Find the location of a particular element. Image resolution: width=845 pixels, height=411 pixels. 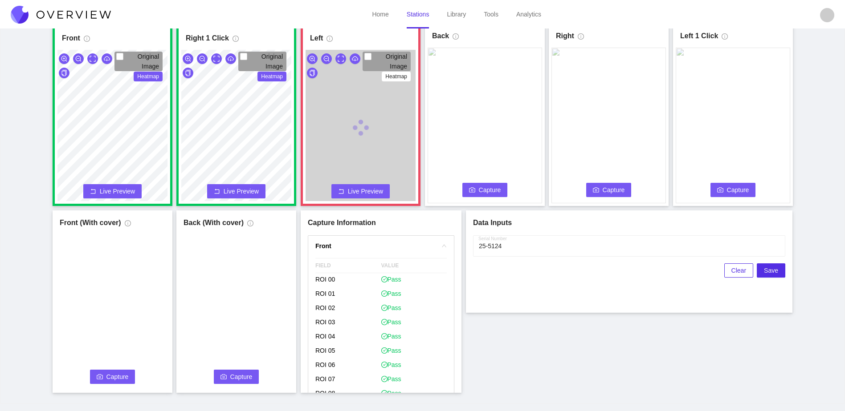

h1: Back is located at coordinates (440, 36).